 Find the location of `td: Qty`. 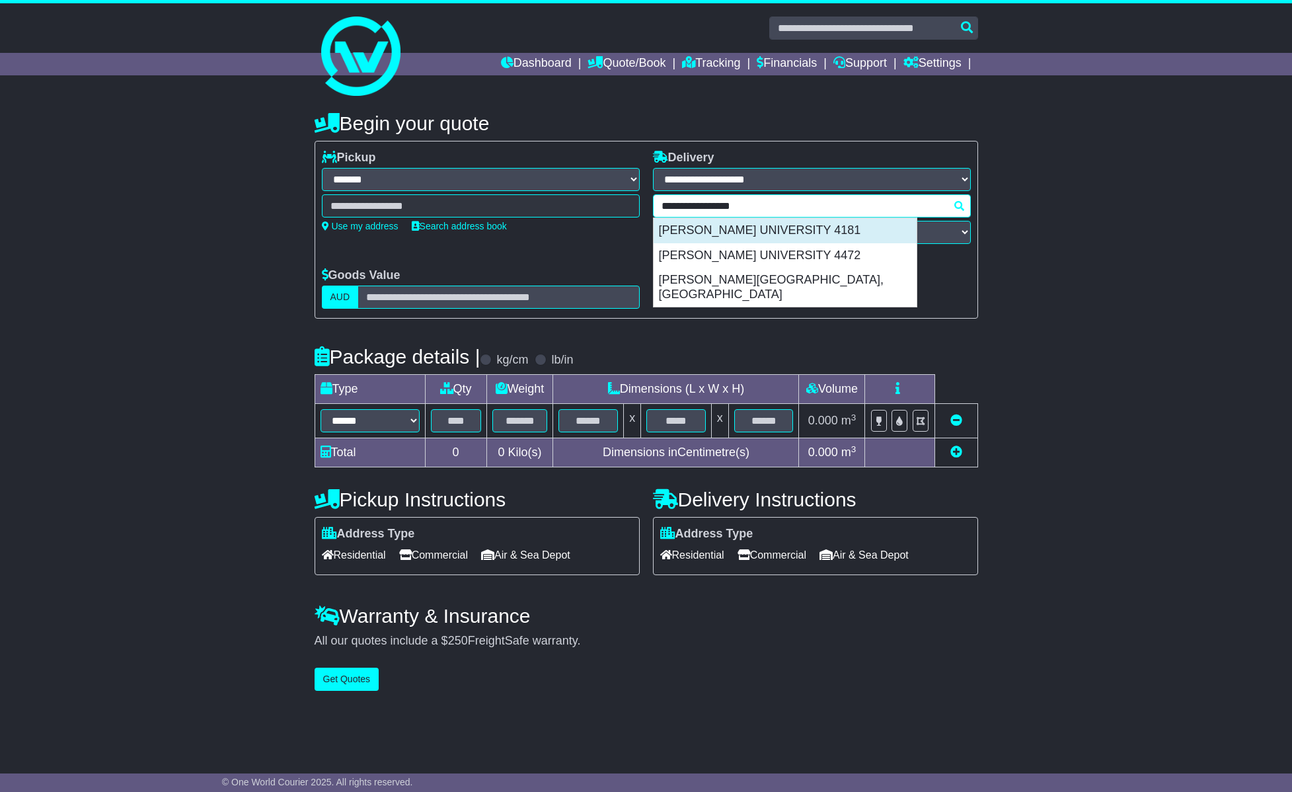

td: Qty is located at coordinates (455, 389).